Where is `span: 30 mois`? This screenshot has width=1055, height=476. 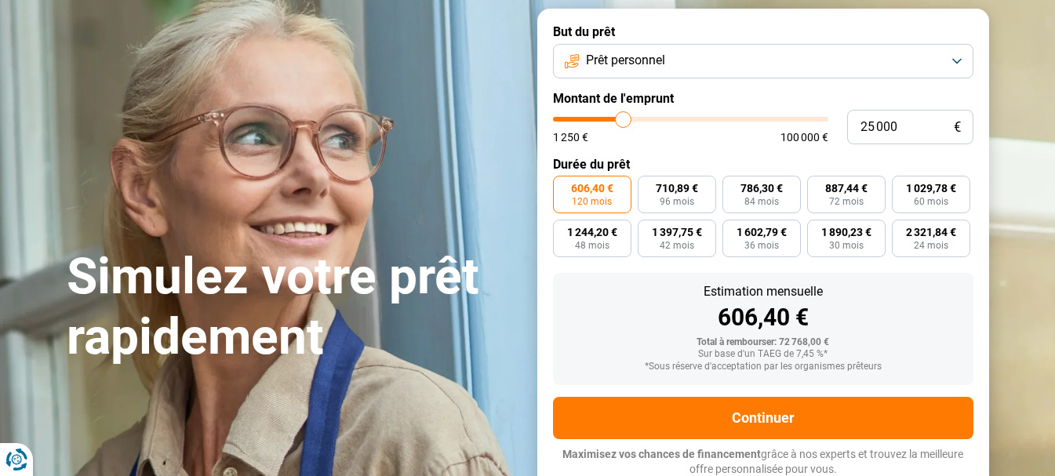
span: 30 mois is located at coordinates (846, 245).